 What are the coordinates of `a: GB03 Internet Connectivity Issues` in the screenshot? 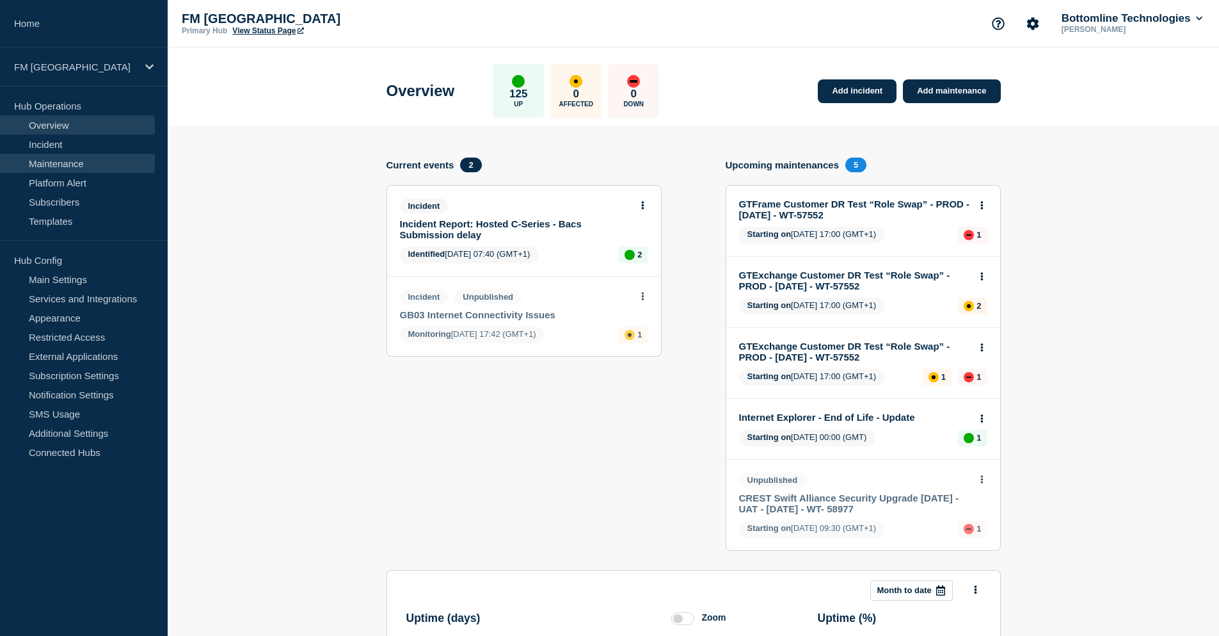 It's located at (515, 314).